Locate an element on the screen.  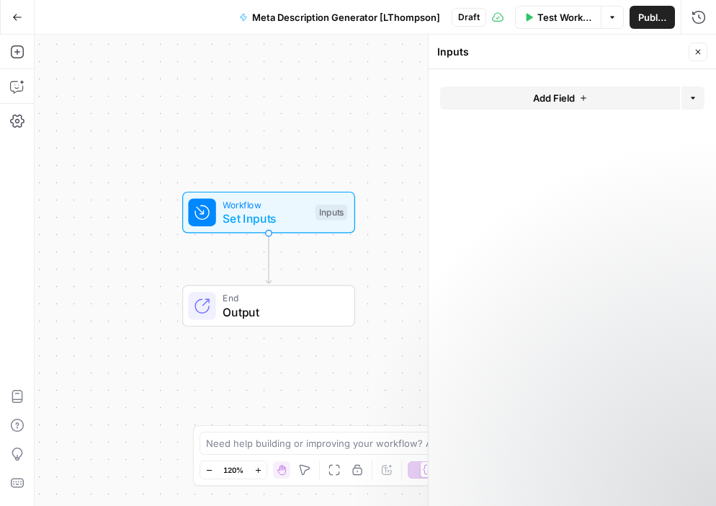
div: EndOutput is located at coordinates (269, 306).